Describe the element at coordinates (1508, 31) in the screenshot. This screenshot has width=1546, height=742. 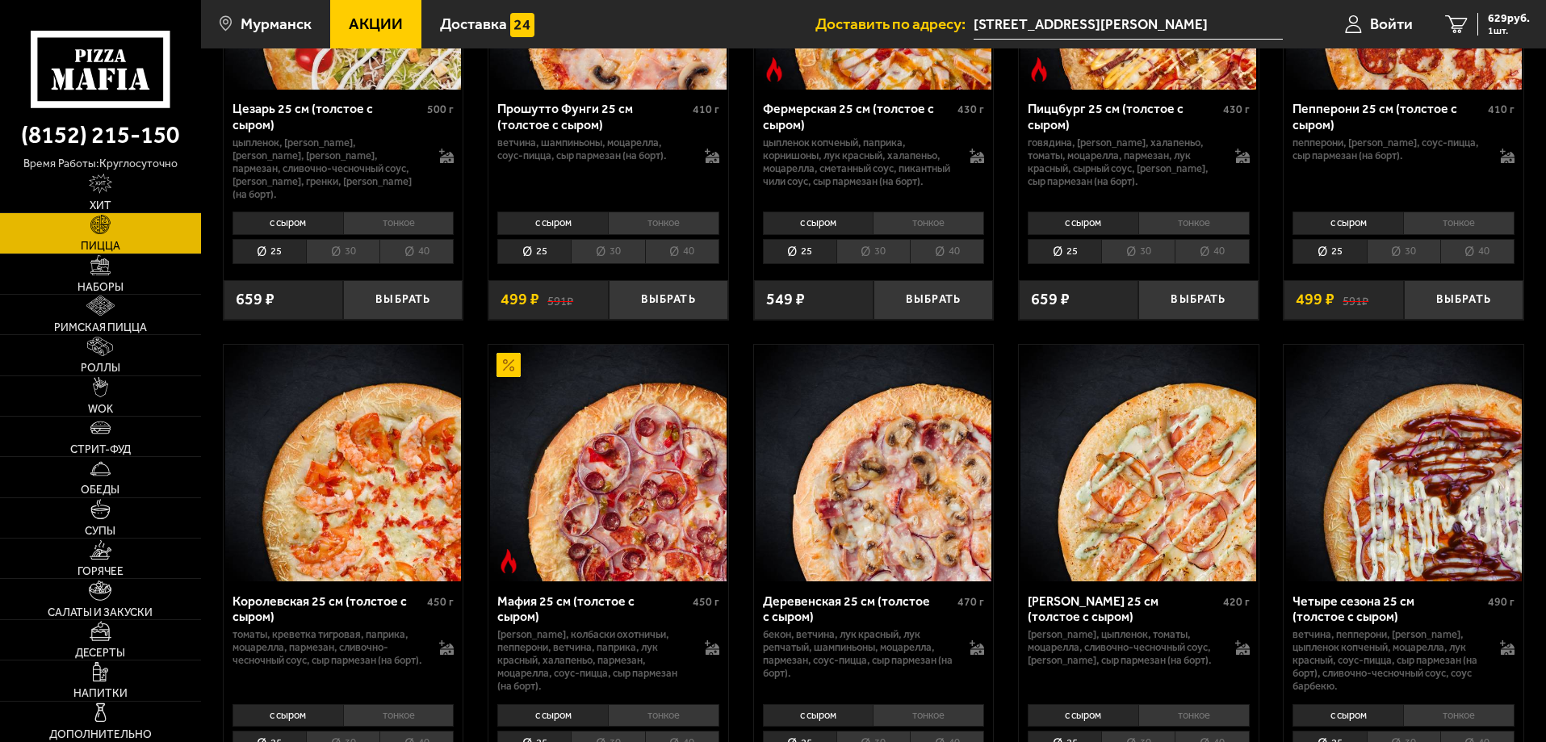
I see `span: 1 шт.` at that location.